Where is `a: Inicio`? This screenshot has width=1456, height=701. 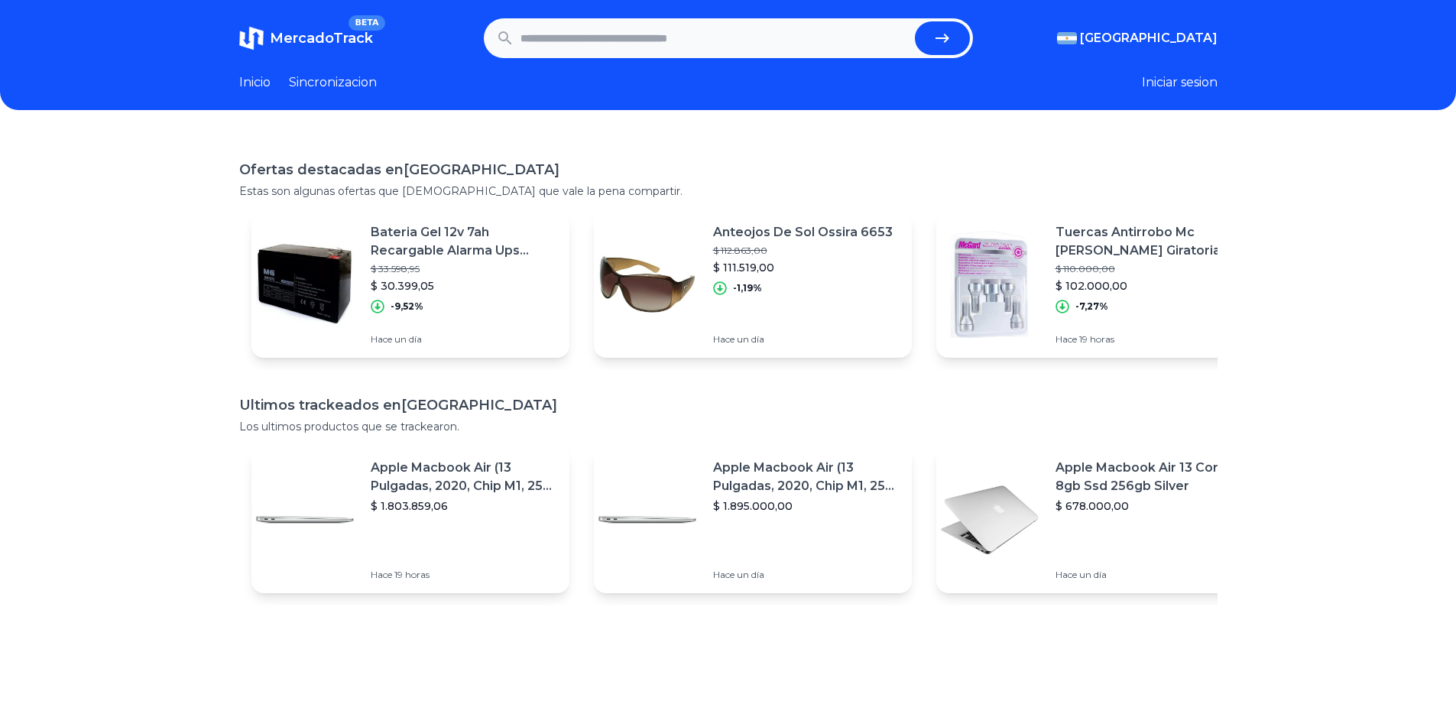 a: Inicio is located at coordinates (254, 83).